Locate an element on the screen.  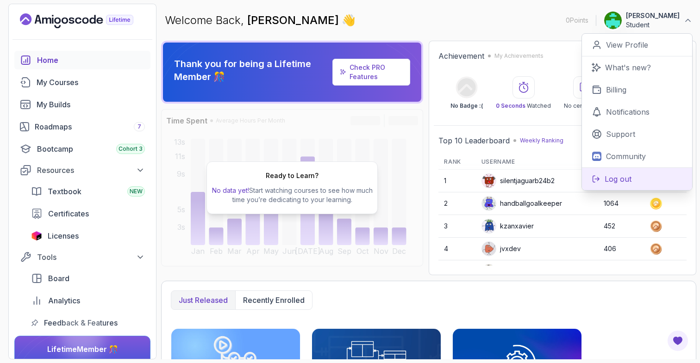
td: 356 is located at coordinates (621, 272).